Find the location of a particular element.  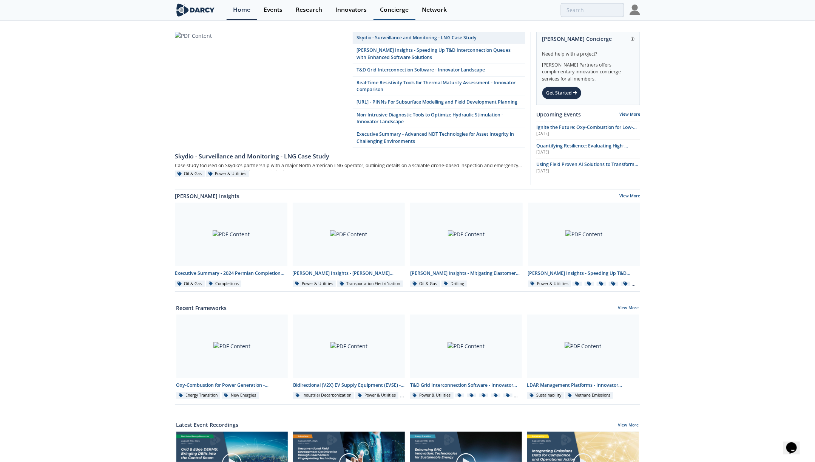

span: Using Field Proven AI Solutions to Transform Safety Programs is located at coordinates (587, 167).